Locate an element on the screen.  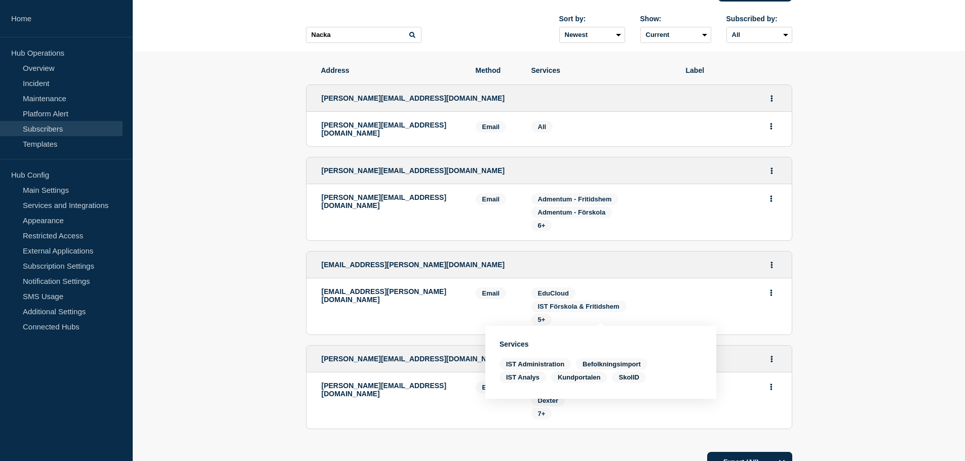
span: Kundportalen is located at coordinates (579, 377).